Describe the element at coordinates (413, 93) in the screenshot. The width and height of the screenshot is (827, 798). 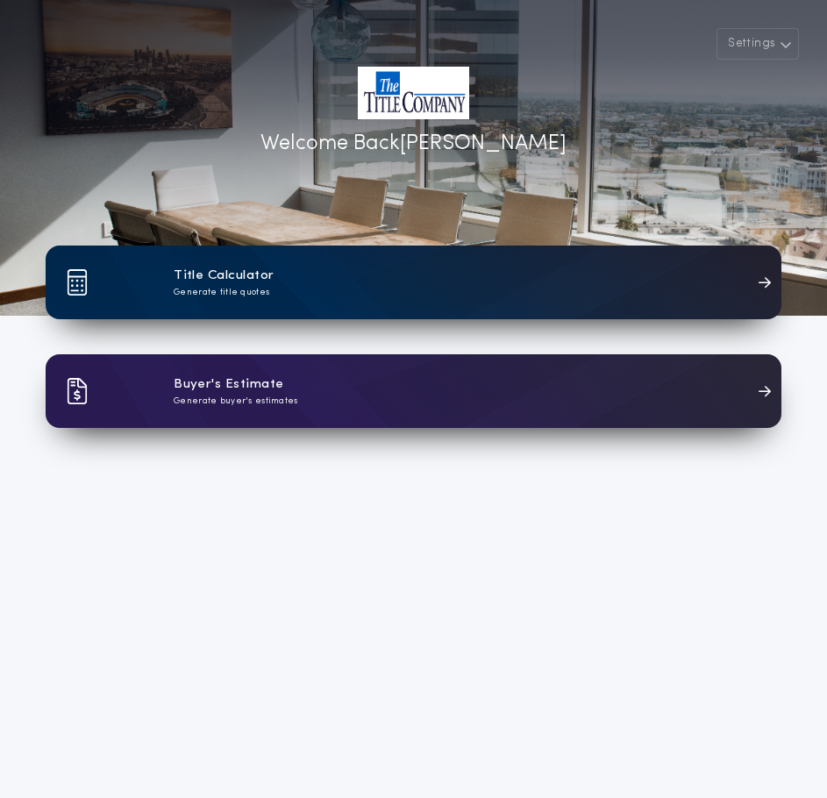
I see `img: account-logo` at that location.